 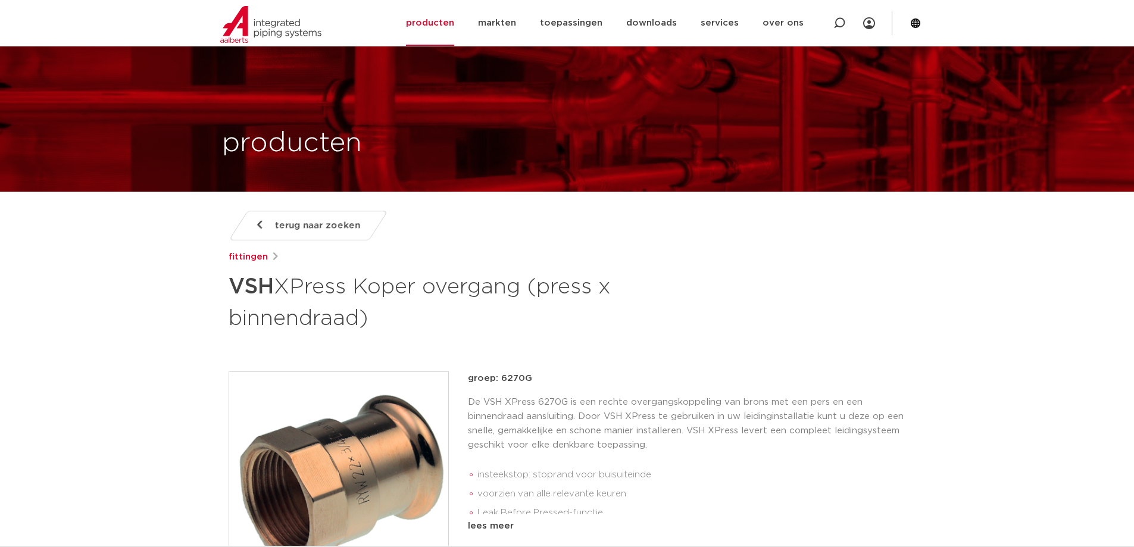 I want to click on li: insteekstop: stoprand voor buisuiteinde, so click(x=692, y=475).